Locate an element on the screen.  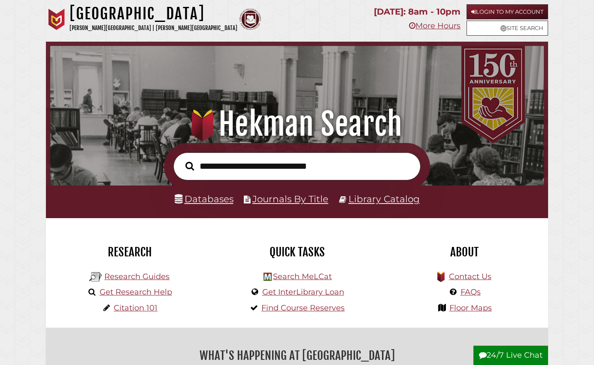
a: Library Catalog is located at coordinates (384, 199).